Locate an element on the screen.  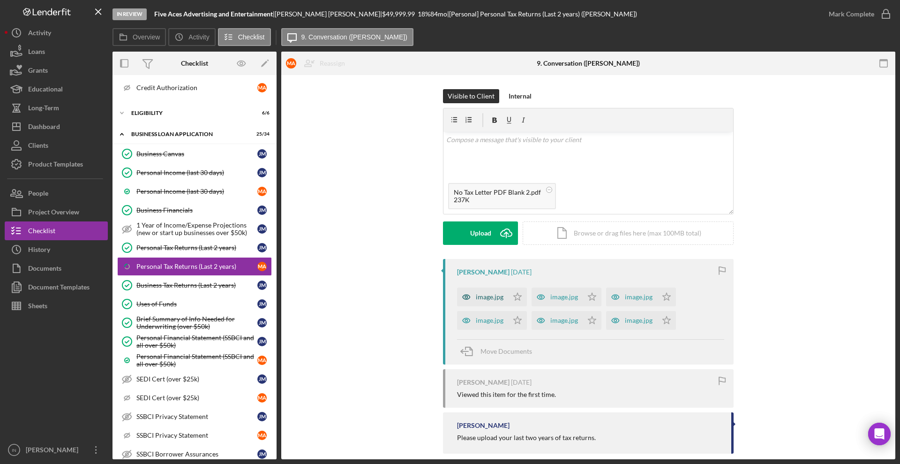
a: Educational is located at coordinates (56, 89).